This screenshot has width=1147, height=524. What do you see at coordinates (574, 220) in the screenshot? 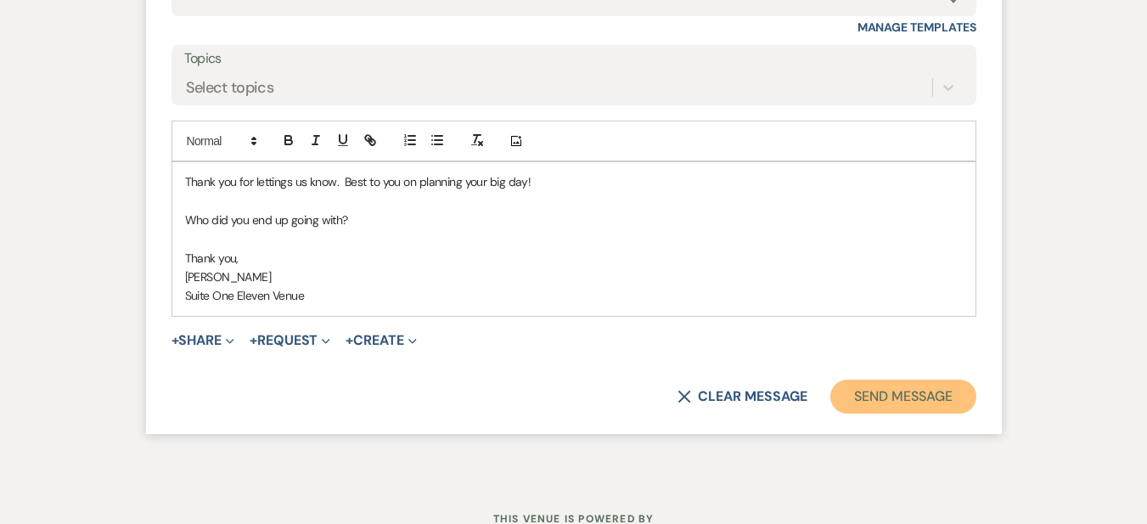
I see `p: Who did you end up going with?` at bounding box center [574, 220].